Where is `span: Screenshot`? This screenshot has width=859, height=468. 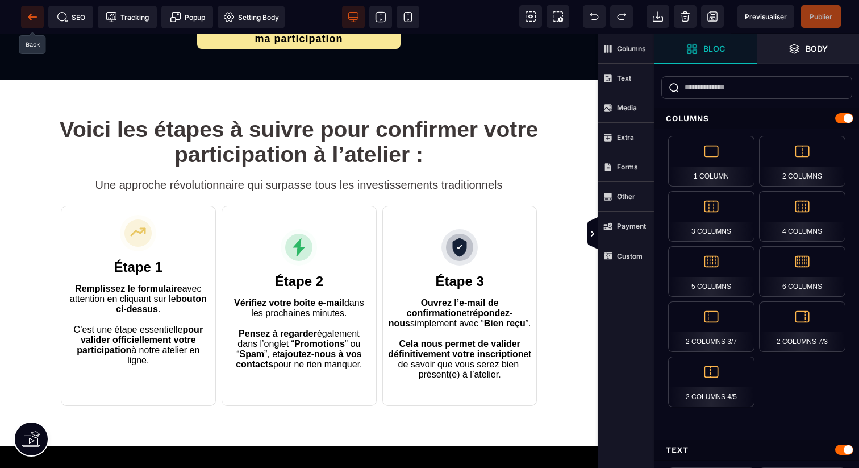
span: Screenshot is located at coordinates (558, 16).